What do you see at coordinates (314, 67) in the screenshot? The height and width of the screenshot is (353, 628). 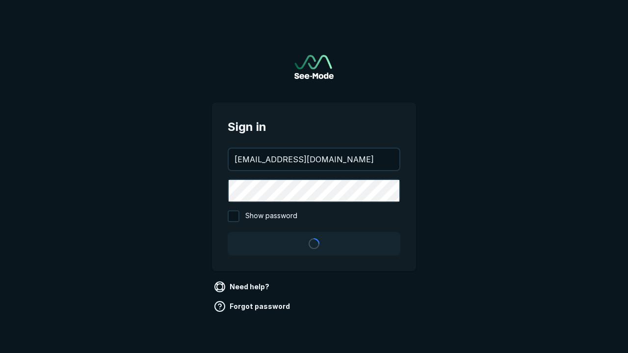 I see `img: See-Mode Logo` at bounding box center [314, 67].